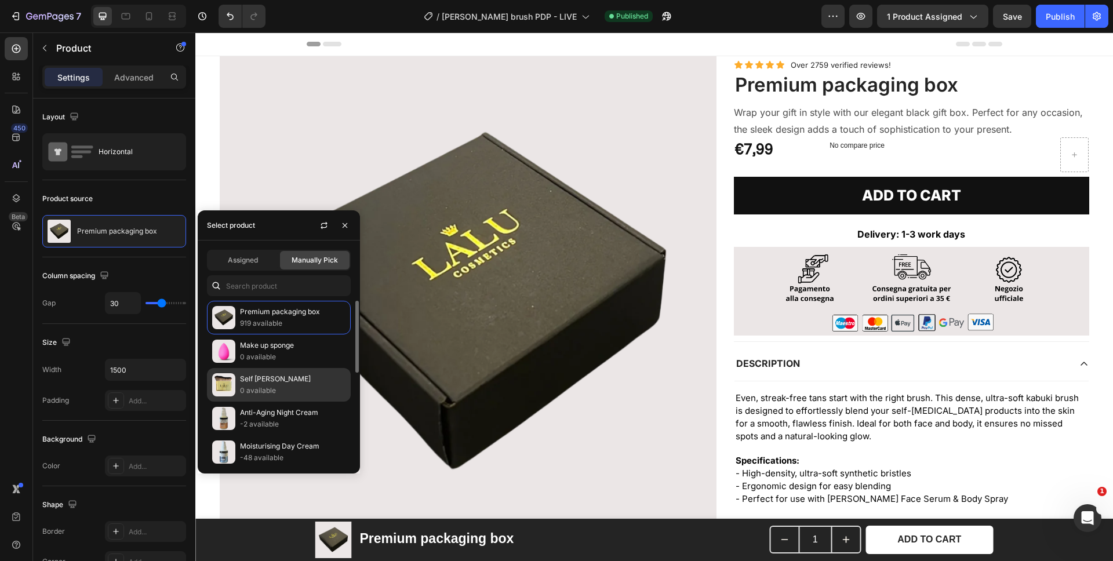 The height and width of the screenshot is (561, 1113). I want to click on div: Column spacing, so click(77, 276).